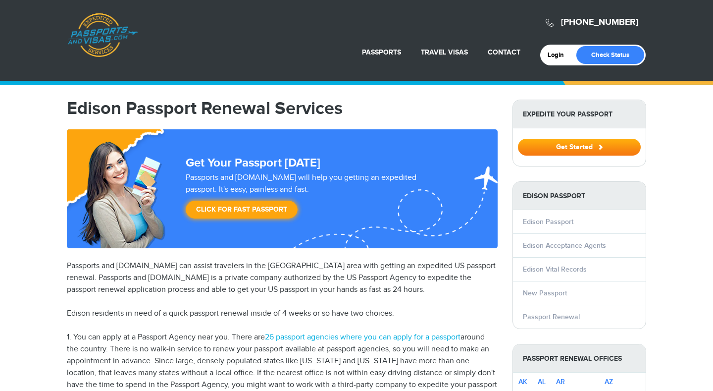  I want to click on strong: Edison Passport, so click(580, 196).